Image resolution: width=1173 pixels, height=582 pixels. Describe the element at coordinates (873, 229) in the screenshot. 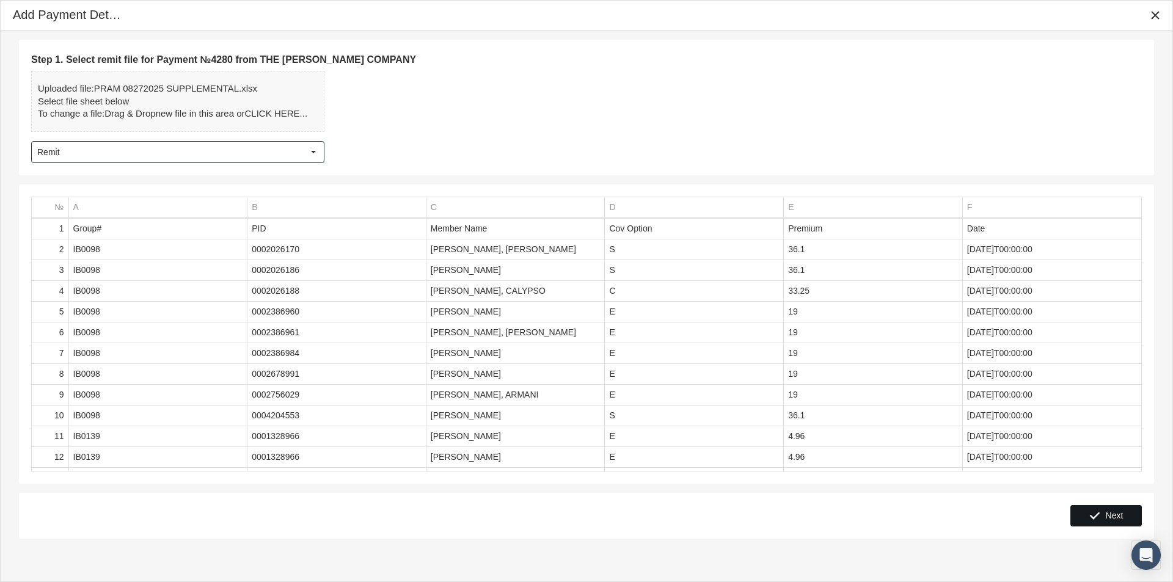

I see `td: Premium` at that location.